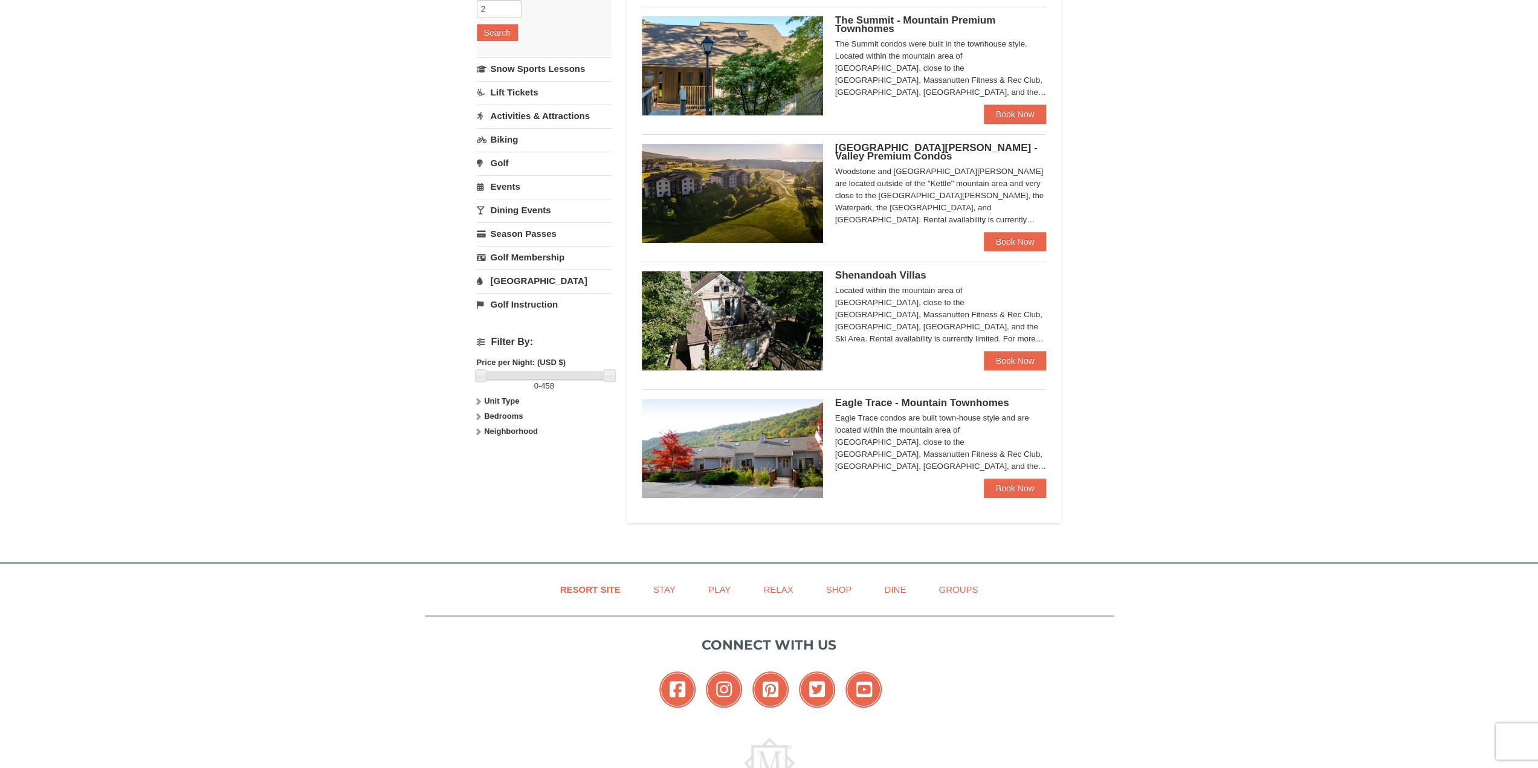  What do you see at coordinates (544, 342) in the screenshot?
I see `h4: Filter By:` at bounding box center [544, 342].